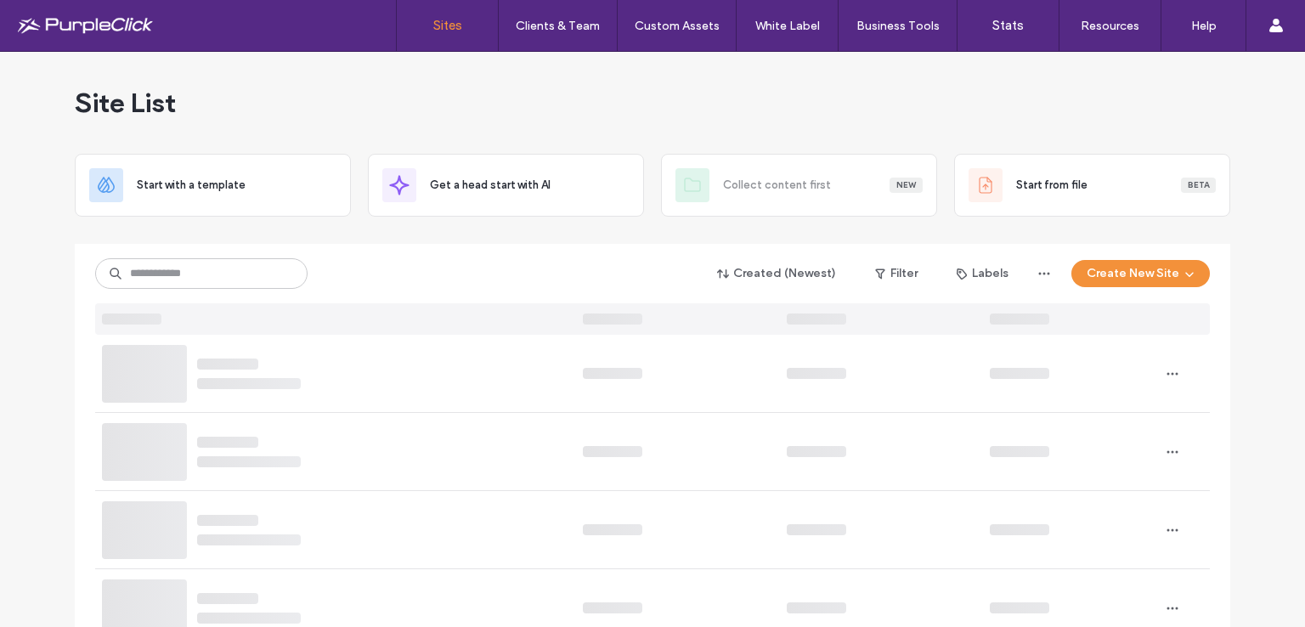 The width and height of the screenshot is (1305, 627). Describe the element at coordinates (1204, 25) in the screenshot. I see `label: Help` at that location.